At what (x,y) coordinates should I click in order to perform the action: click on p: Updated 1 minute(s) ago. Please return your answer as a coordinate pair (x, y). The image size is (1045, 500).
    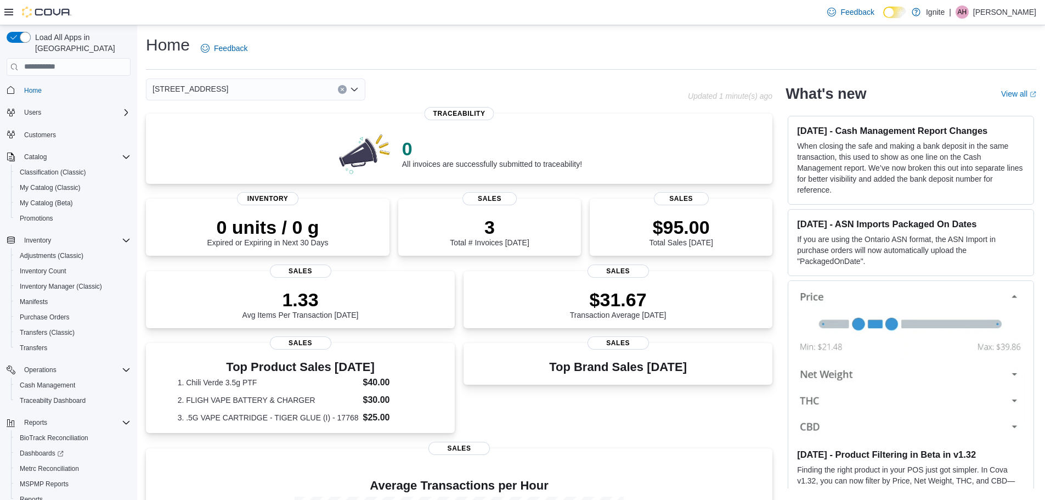
    Looking at the image, I should click on (730, 96).